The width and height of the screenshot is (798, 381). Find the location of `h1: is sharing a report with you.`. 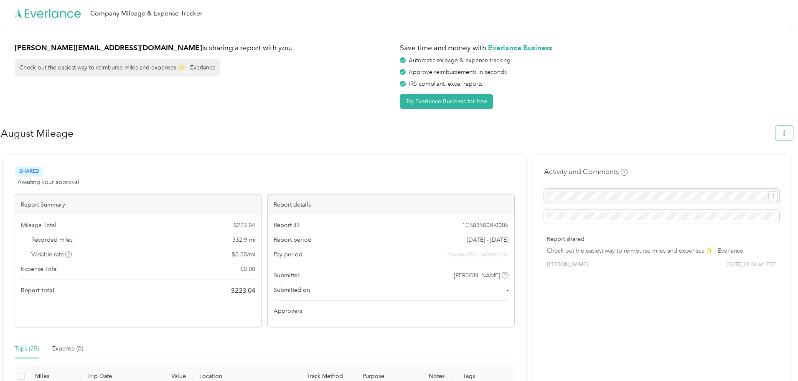

h1: is sharing a report with you. is located at coordinates (204, 48).